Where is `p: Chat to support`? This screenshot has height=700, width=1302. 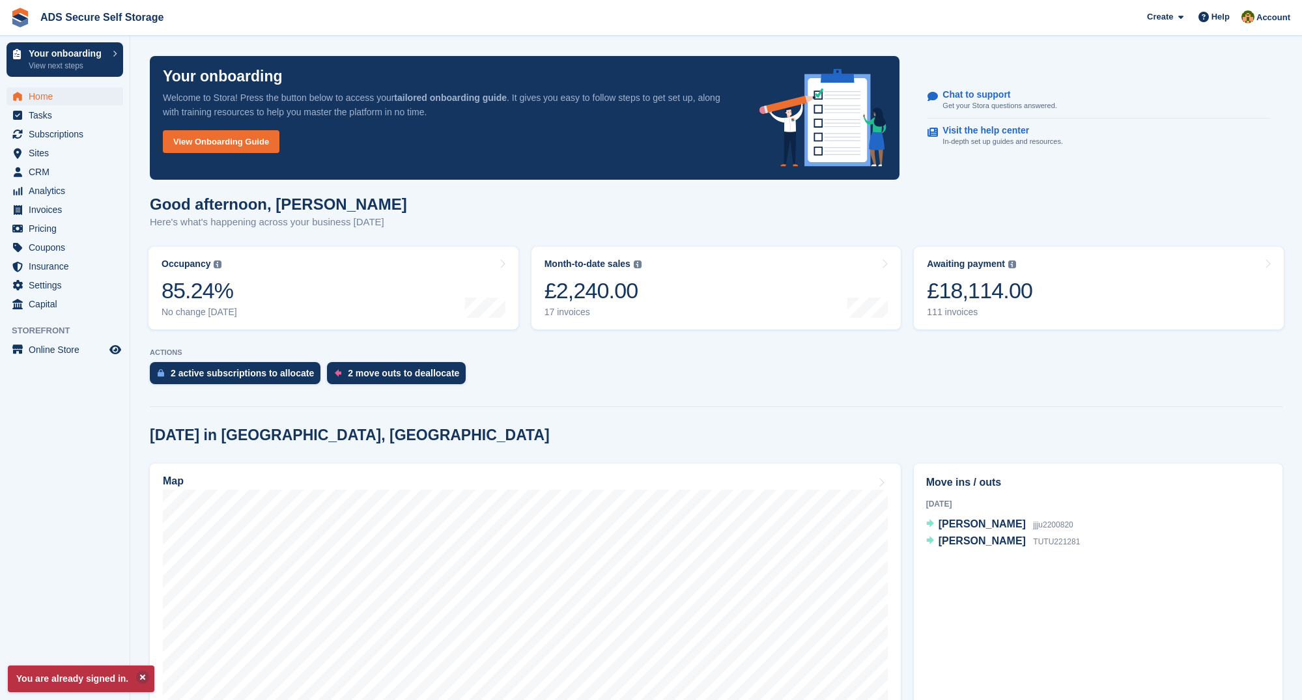 p: Chat to support is located at coordinates (994, 94).